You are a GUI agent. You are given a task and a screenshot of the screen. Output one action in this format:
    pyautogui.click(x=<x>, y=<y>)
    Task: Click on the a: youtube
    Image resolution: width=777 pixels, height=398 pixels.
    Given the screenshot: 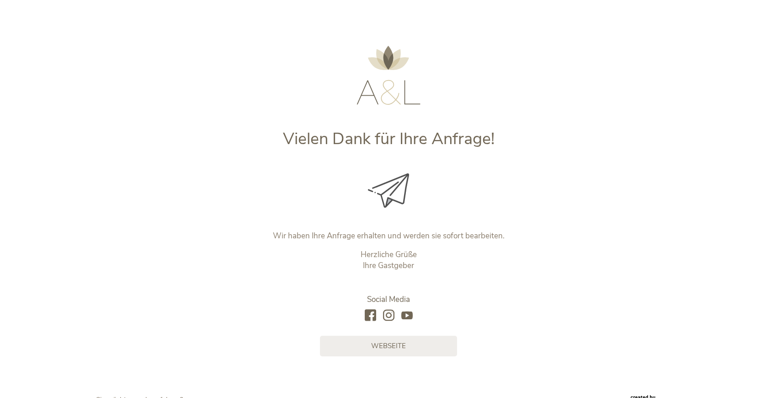 What is the action you would take?
    pyautogui.click(x=407, y=316)
    